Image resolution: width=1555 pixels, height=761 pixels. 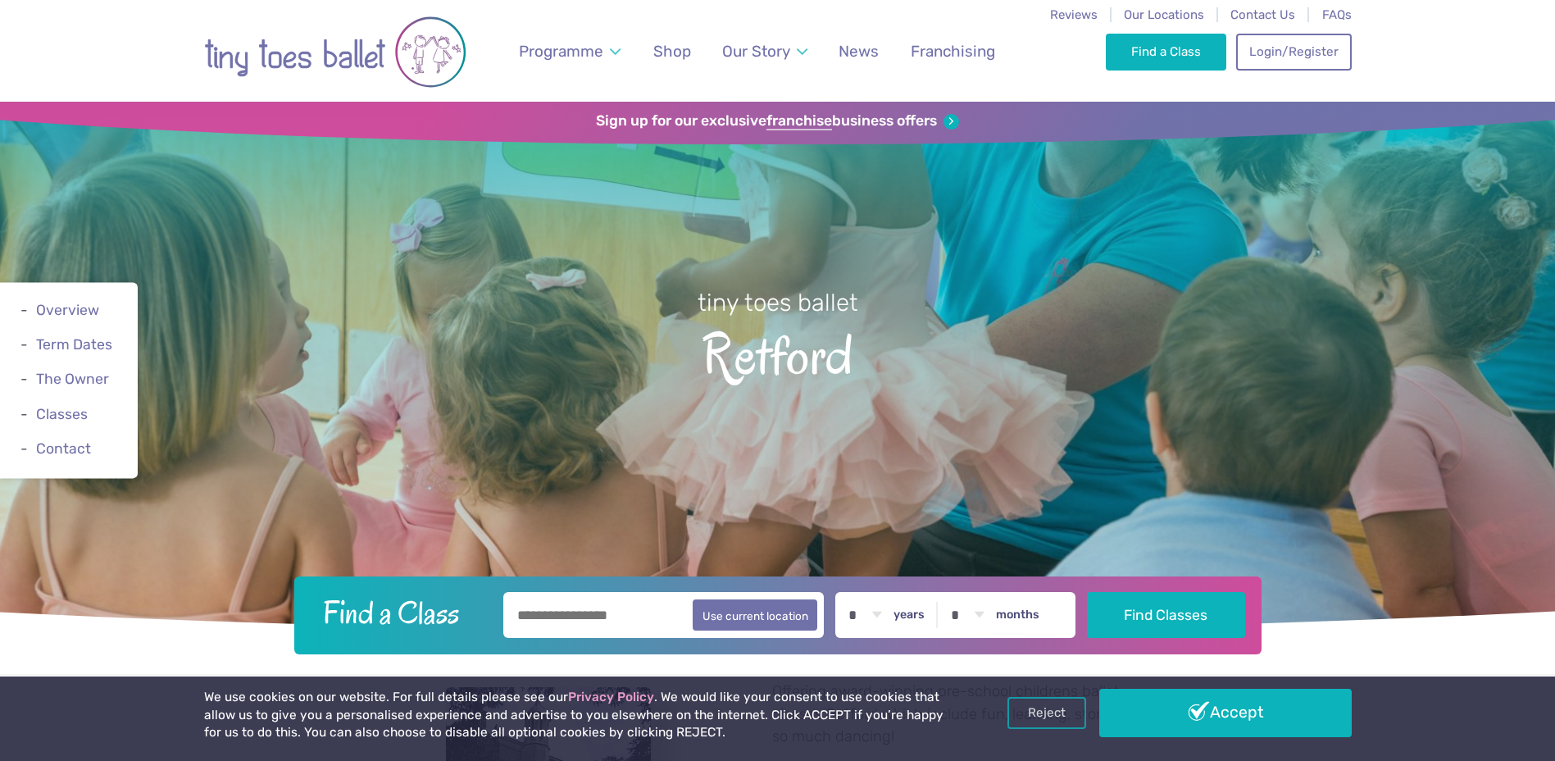 What do you see at coordinates (1262, 15) in the screenshot?
I see `span: Contact Us` at bounding box center [1262, 15].